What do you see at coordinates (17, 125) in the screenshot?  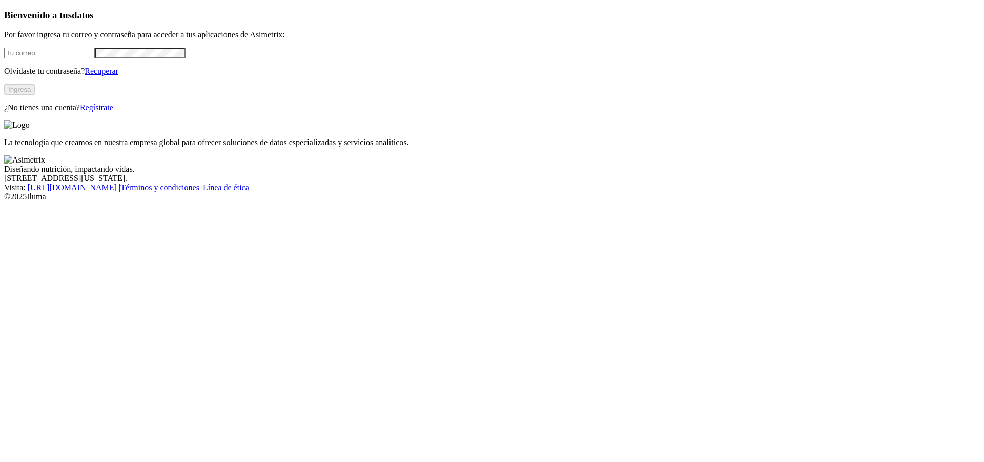 I see `img: Logo` at bounding box center [17, 125].